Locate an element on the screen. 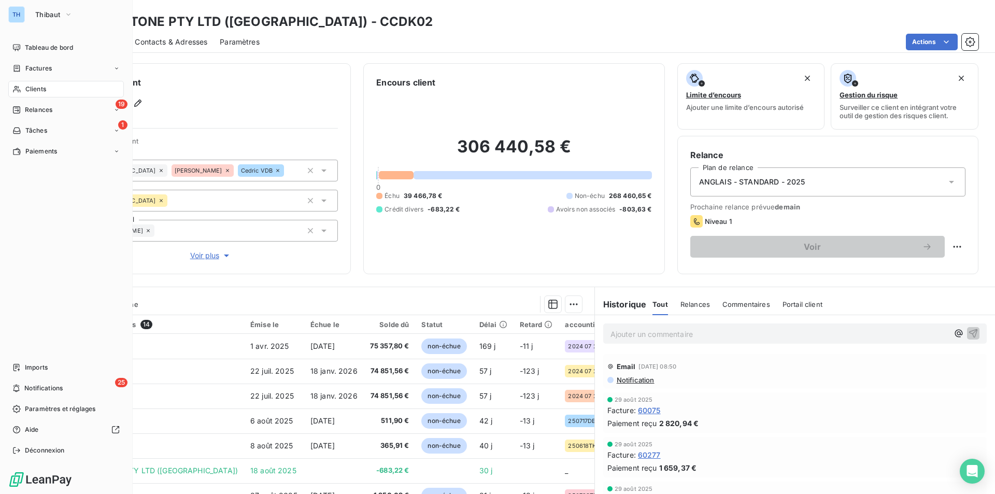  h2: 306 440,58 € is located at coordinates (513, 152).